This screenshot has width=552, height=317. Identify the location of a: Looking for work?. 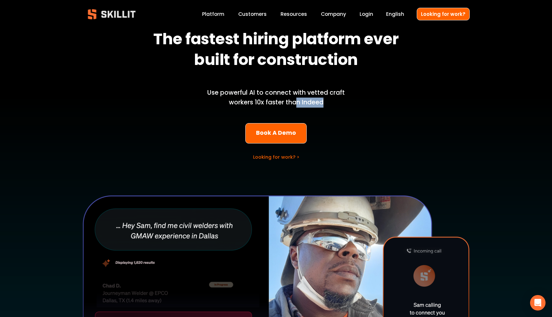
(443, 14).